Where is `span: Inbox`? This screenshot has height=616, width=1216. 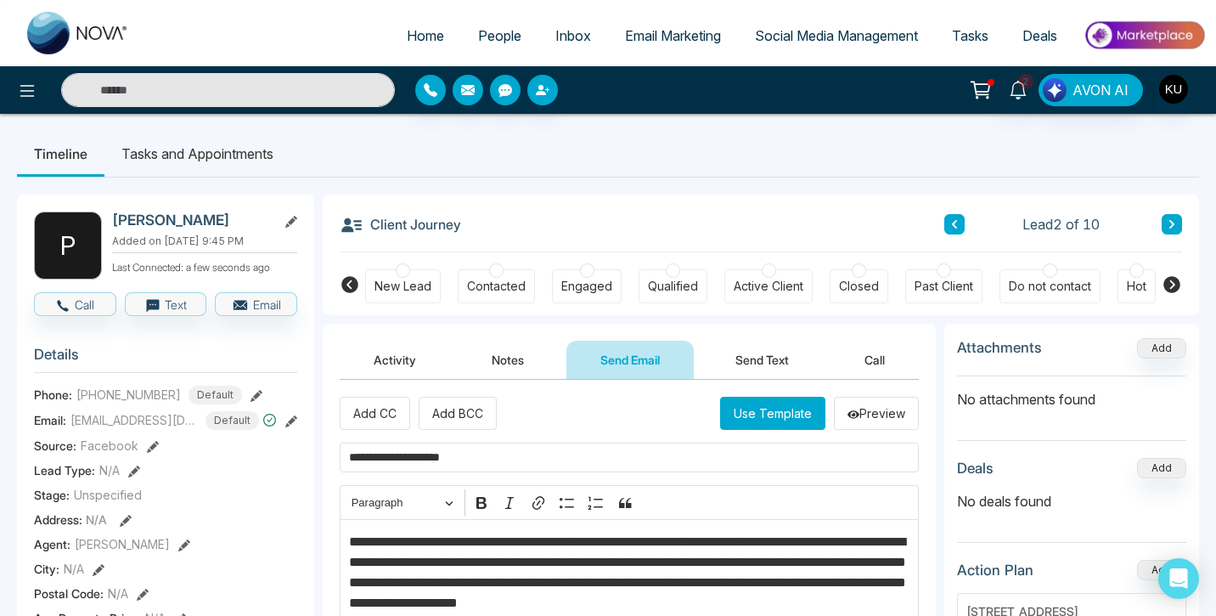
span: Inbox is located at coordinates (573, 36).